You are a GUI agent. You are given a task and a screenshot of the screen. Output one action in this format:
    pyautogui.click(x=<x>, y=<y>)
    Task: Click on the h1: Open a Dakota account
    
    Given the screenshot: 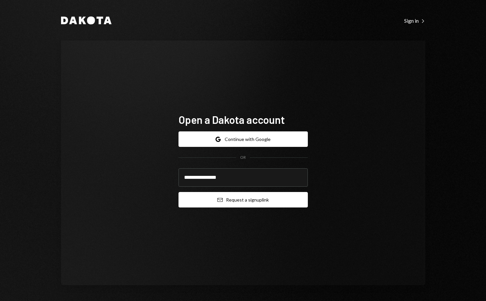 What is the action you would take?
    pyautogui.click(x=243, y=120)
    